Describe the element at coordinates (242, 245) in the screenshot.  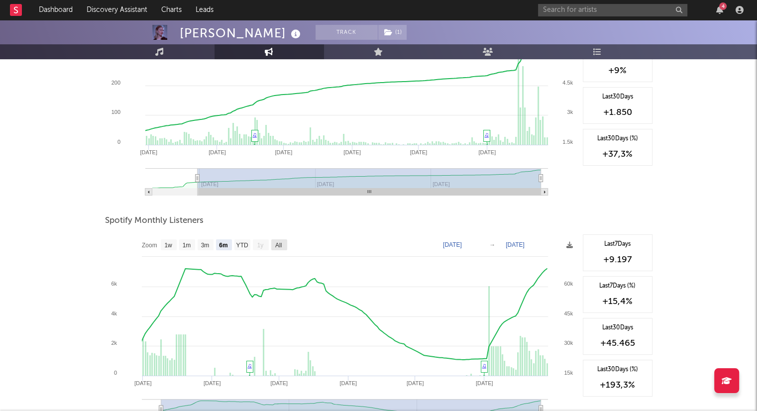
I see `text: YTD` at that location.